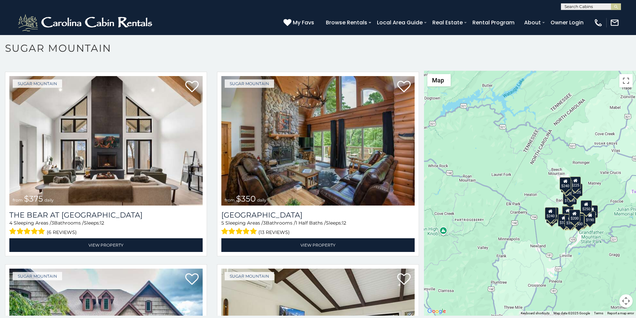 This screenshot has width=636, height=318. I want to click on div: $375, so click(564, 220).